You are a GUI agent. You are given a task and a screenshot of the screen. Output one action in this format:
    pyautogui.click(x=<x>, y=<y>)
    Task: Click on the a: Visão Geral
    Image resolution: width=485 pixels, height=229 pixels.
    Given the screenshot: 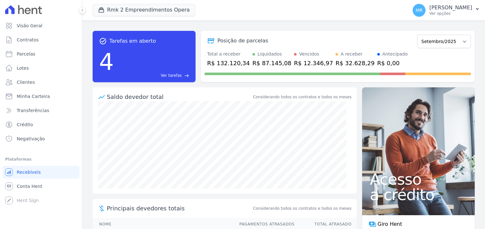 What is the action you would take?
    pyautogui.click(x=41, y=26)
    